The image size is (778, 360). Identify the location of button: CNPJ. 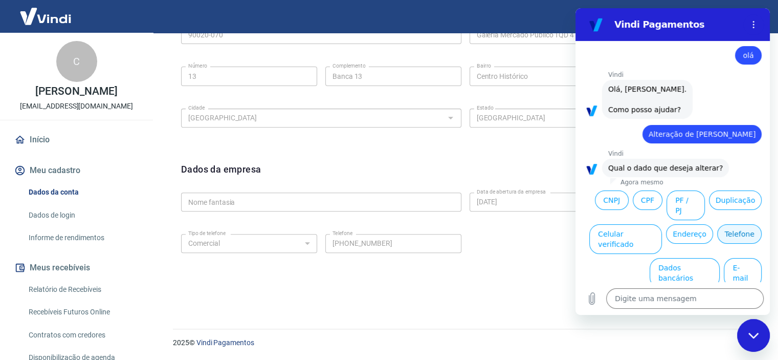
(36, 192).